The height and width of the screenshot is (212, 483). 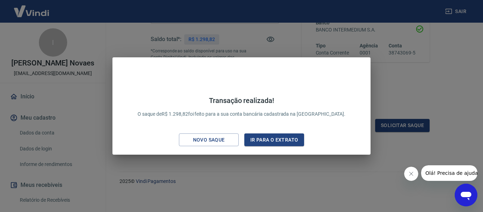 I want to click on h4: Transação realizada!, so click(x=241, y=100).